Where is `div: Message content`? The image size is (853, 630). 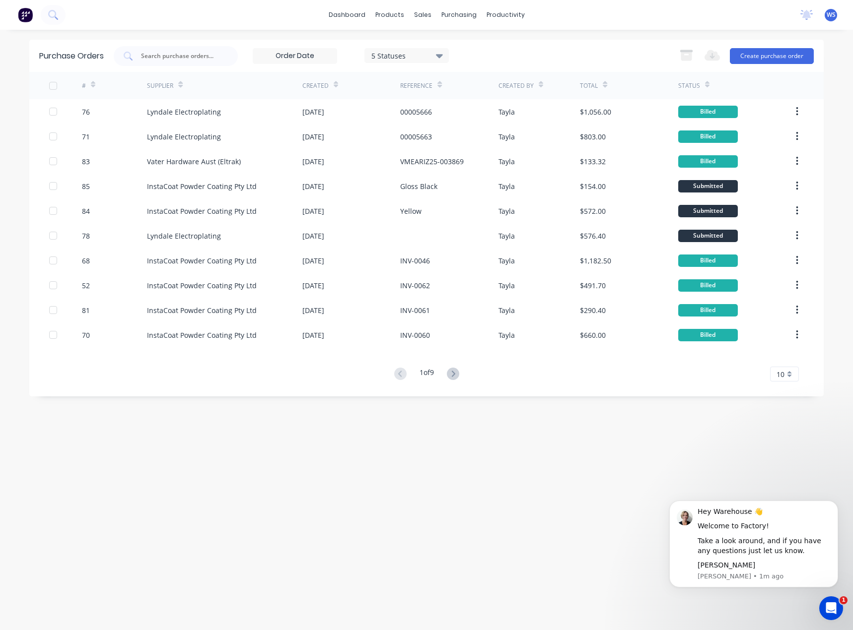 div: Message content is located at coordinates (110, 53).